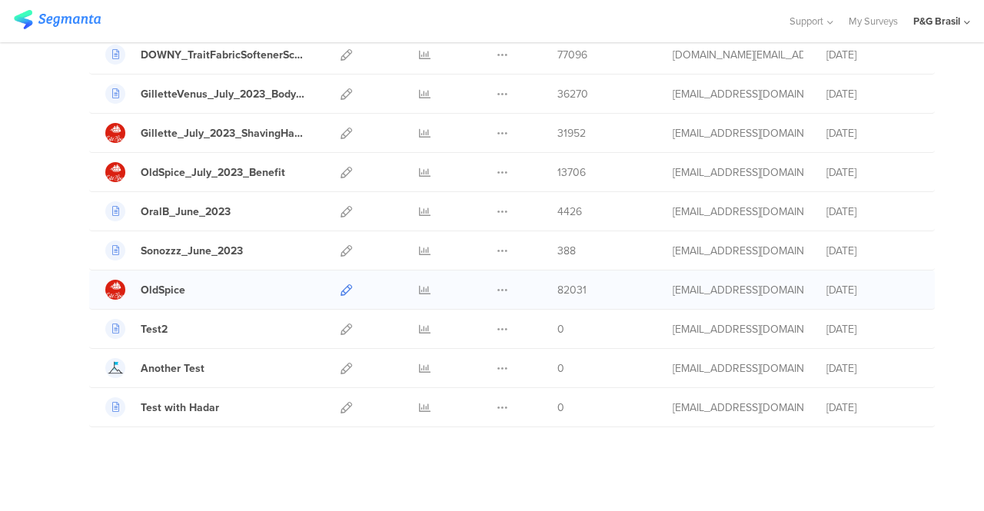 The width and height of the screenshot is (984, 511). What do you see at coordinates (570, 211) in the screenshot?
I see `span: 4426` at bounding box center [570, 211].